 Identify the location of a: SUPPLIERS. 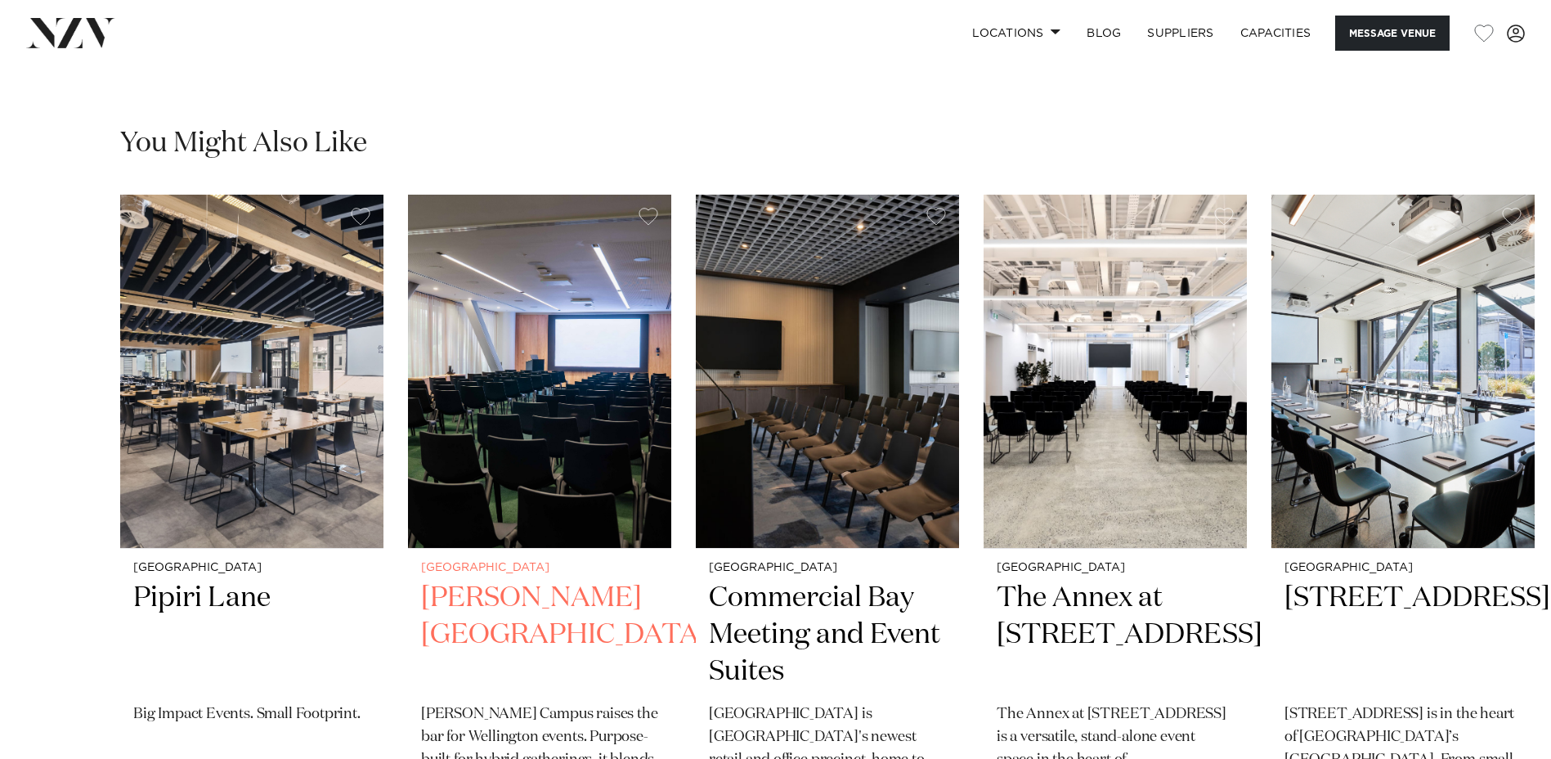
(1180, 33).